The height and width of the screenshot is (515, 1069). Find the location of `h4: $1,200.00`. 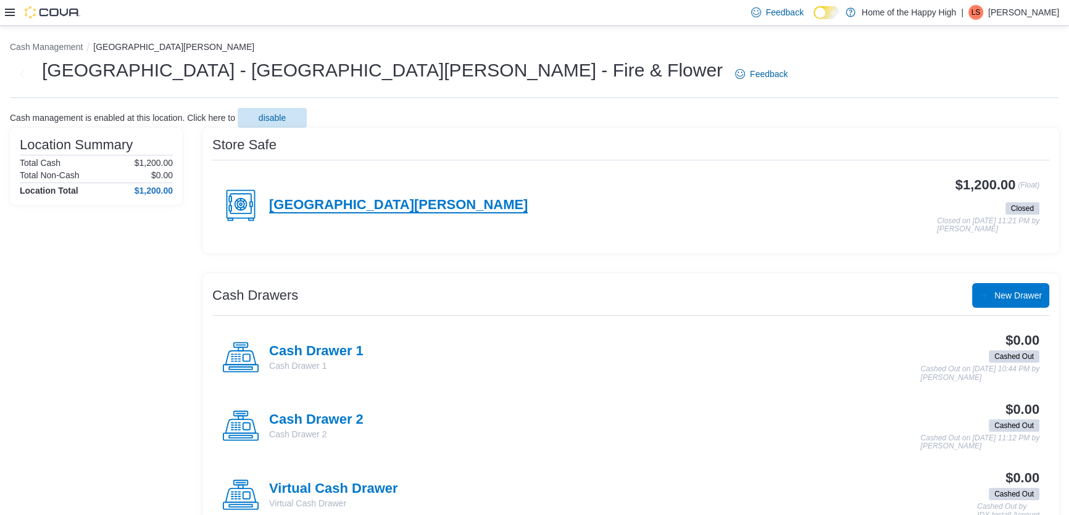

h4: $1,200.00 is located at coordinates (154, 191).